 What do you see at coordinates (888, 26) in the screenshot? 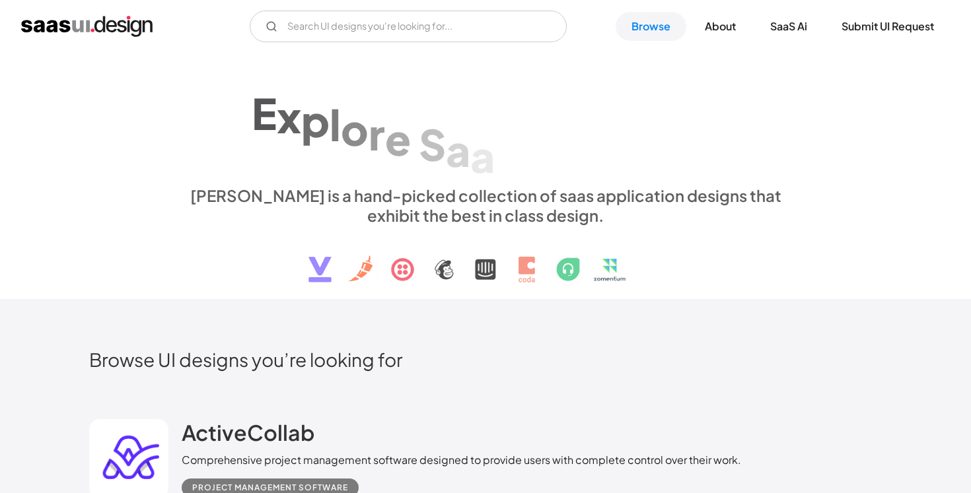
I see `a: Submit UI Request` at bounding box center [888, 26].